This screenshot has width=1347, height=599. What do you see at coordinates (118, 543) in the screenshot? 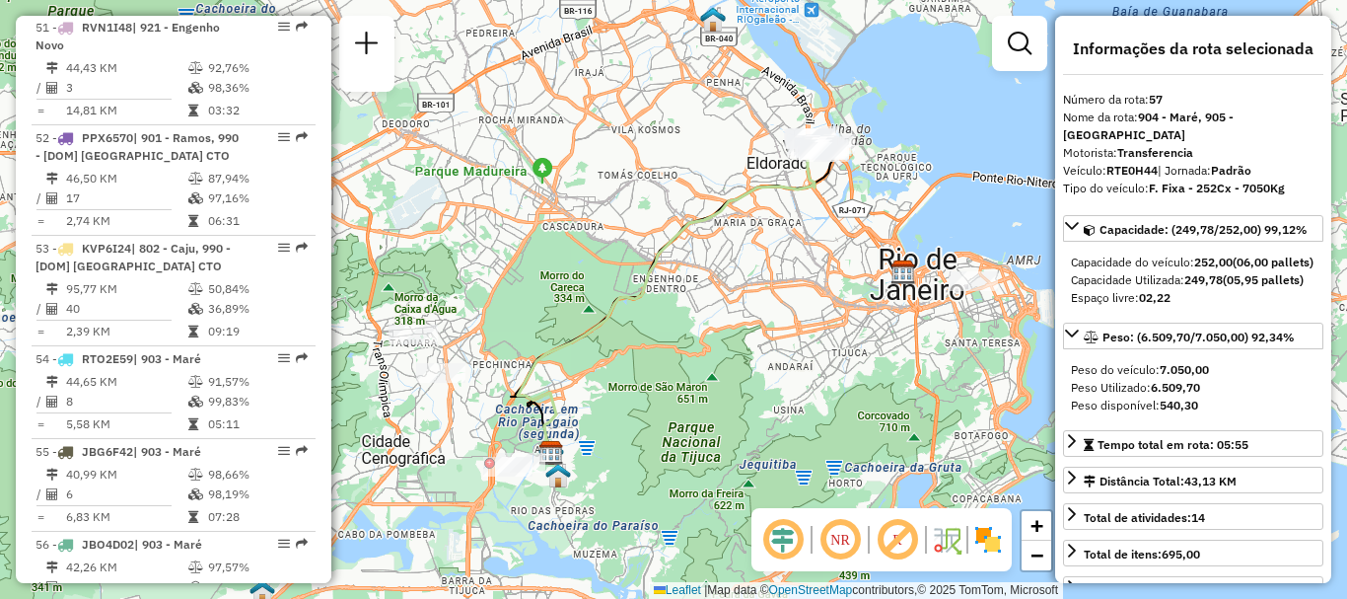
I see `span: 56 -` at bounding box center [118, 543].